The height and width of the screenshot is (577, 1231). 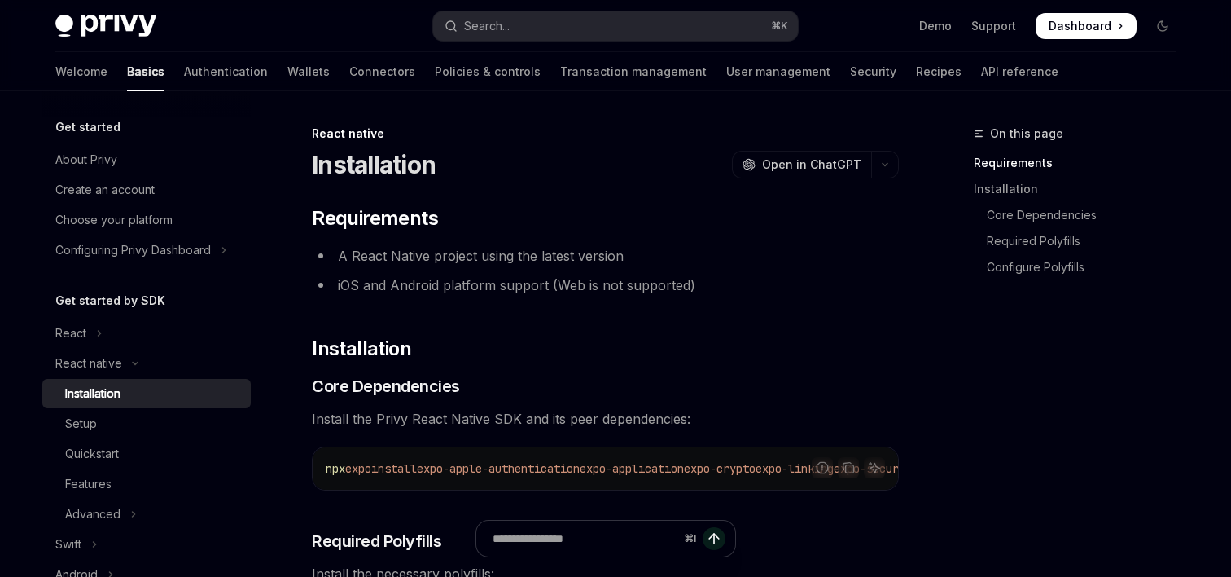 I want to click on button: Toggle React section, so click(x=147, y=333).